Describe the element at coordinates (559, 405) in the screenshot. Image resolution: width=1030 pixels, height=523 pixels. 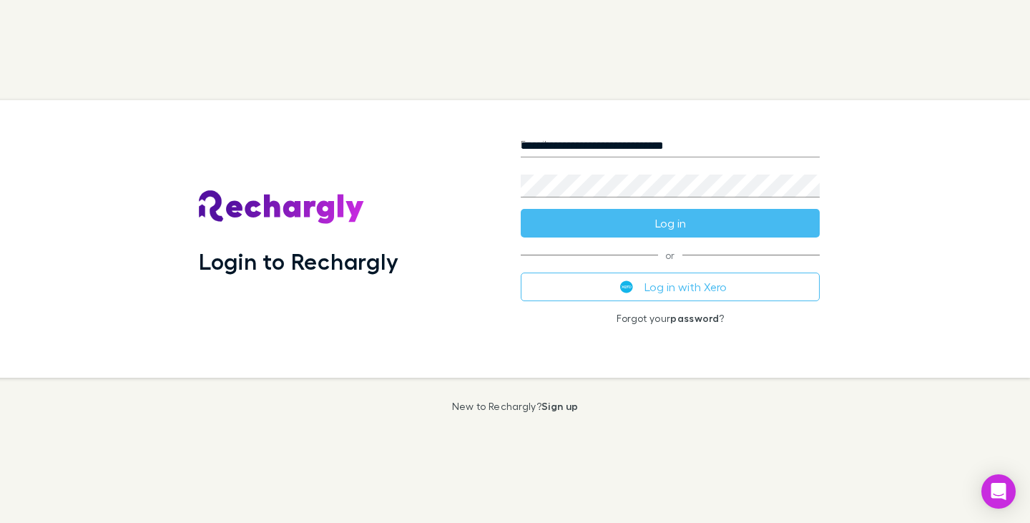
I see `a: Sign up` at that location.